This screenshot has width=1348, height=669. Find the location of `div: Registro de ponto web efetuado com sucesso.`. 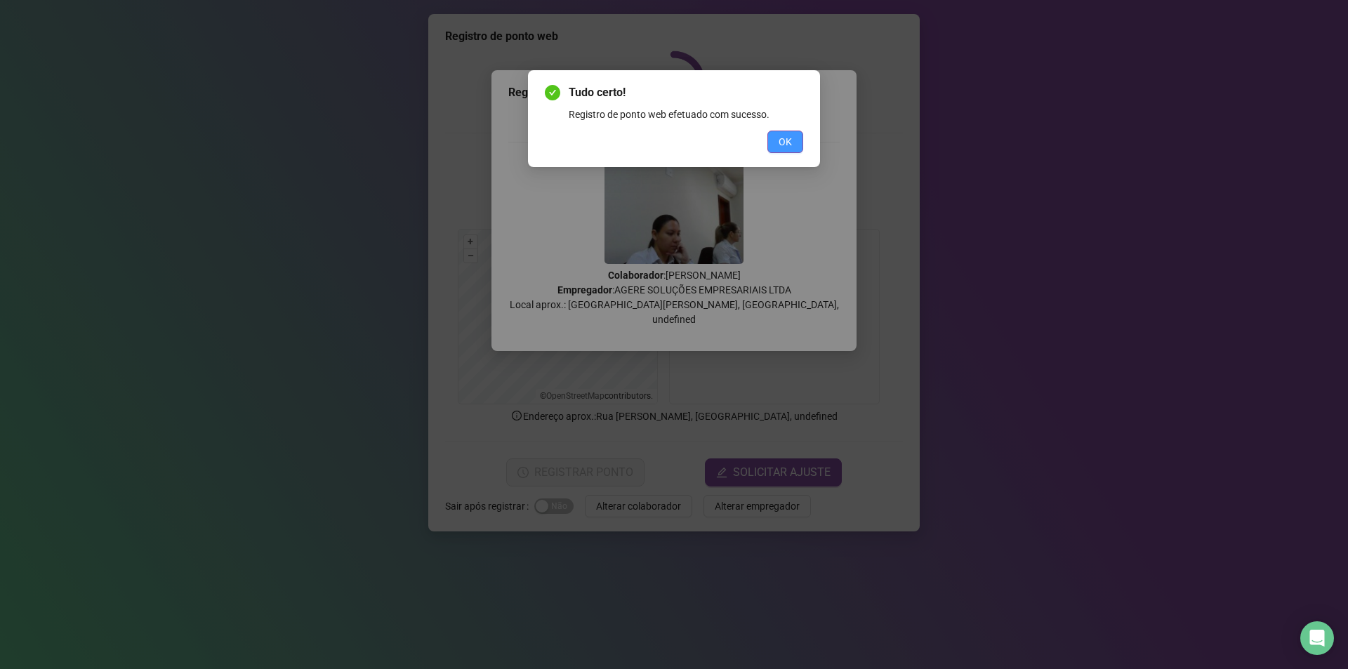

div: Registro de ponto web efetuado com sucesso. is located at coordinates (686, 114).